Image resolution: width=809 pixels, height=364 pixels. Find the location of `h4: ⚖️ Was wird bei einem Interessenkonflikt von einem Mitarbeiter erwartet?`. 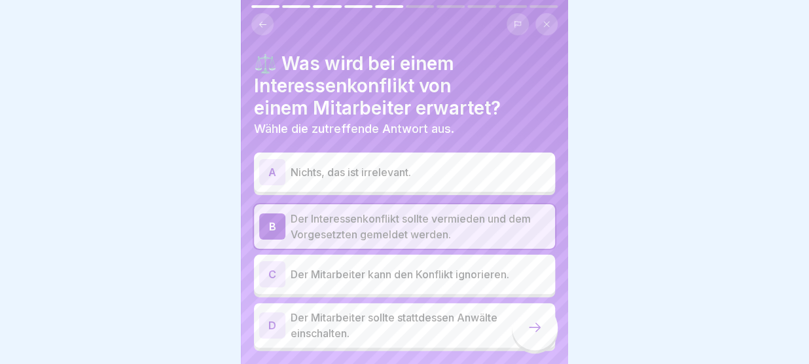

h4: ⚖️ Was wird bei einem Interessenkonflikt von einem Mitarbeiter erwartet? is located at coordinates (405, 86).